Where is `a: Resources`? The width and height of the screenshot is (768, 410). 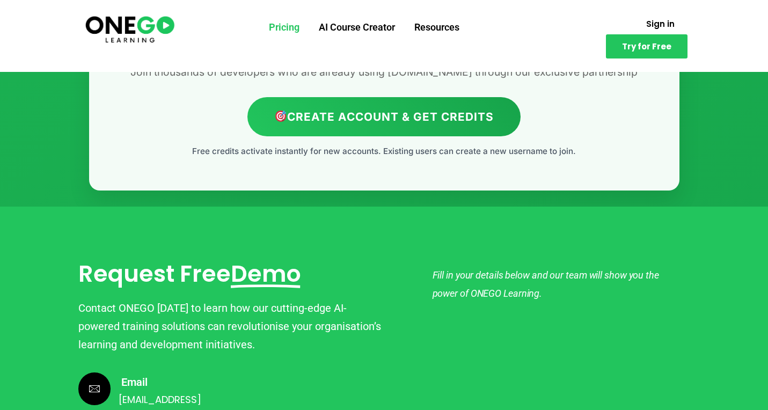
a: Resources is located at coordinates (437, 27).